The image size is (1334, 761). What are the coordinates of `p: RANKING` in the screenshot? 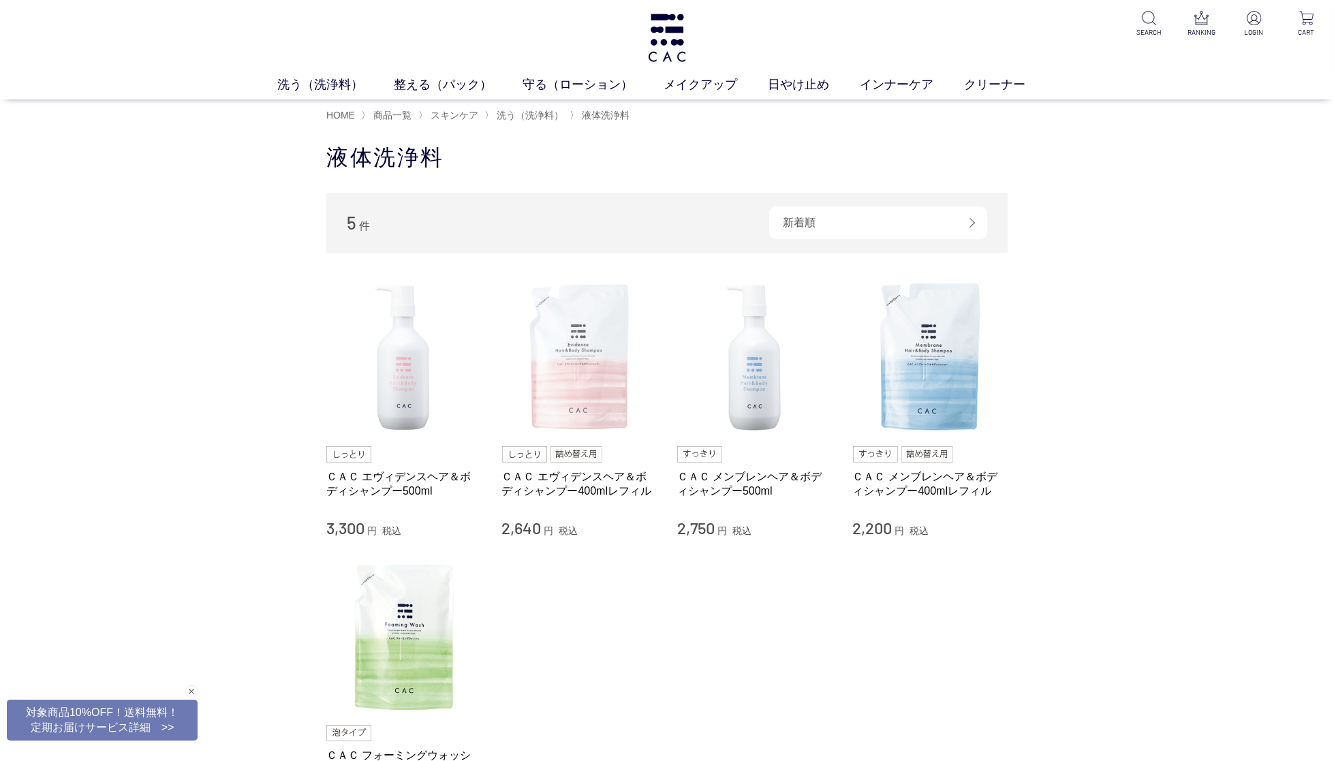 It's located at (1201, 32).